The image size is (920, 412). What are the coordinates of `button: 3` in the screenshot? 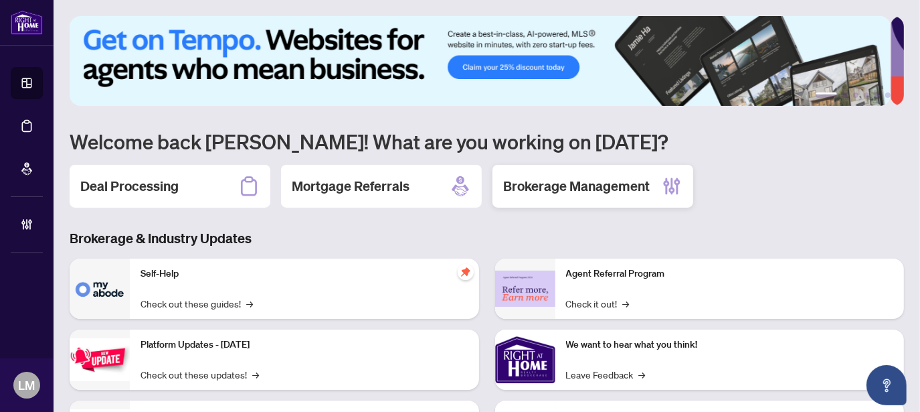 It's located at (856, 95).